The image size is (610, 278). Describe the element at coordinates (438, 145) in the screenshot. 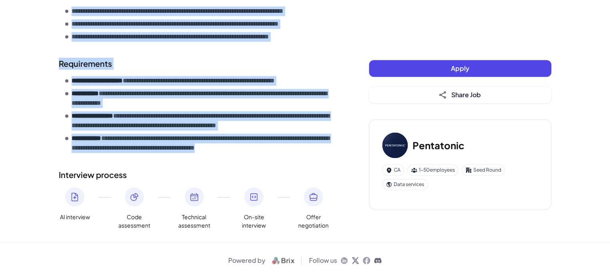

I see `h3: Pentatonic` at that location.